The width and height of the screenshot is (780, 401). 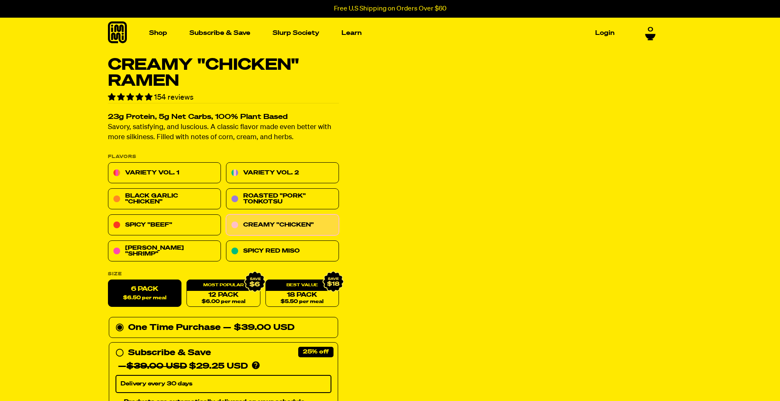 What do you see at coordinates (651, 33) in the screenshot?
I see `a: 0` at bounding box center [651, 33].